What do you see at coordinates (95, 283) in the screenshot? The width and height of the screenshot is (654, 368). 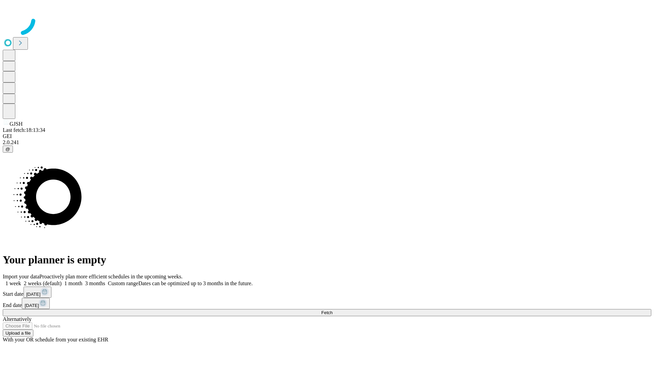 I see `span: 3 months` at bounding box center [95, 283].